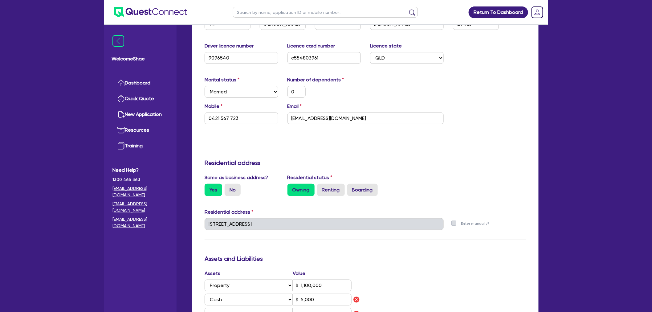 Image resolution: width=652 pixels, height=312 pixels. I want to click on span: 1300 465 363, so click(140, 179).